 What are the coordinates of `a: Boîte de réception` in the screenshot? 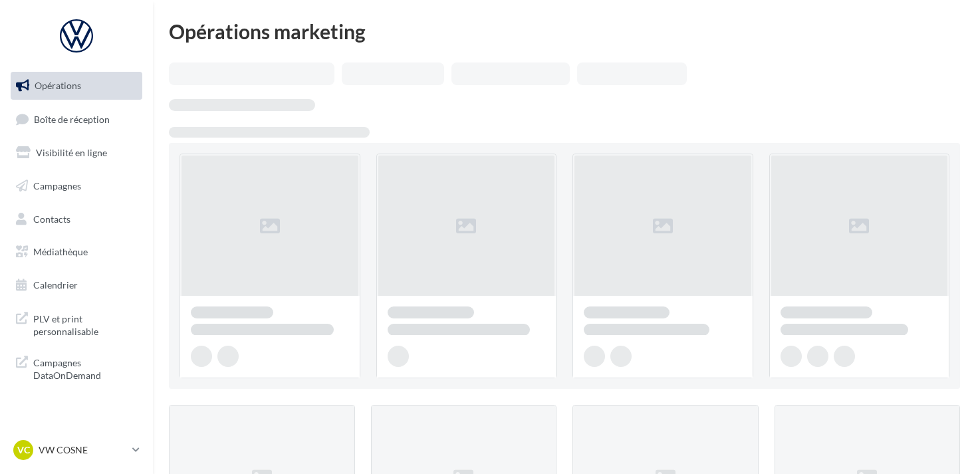 It's located at (76, 119).